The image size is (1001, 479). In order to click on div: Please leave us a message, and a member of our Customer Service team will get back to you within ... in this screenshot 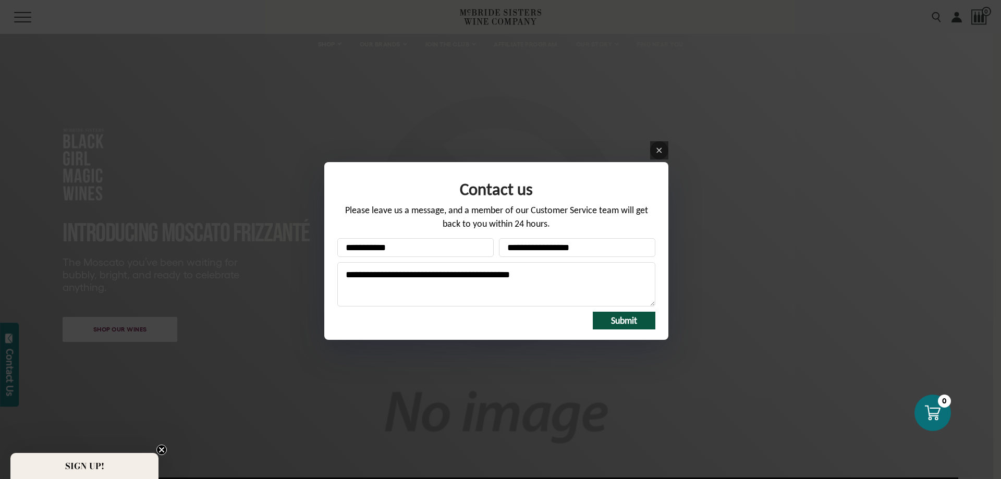, I will do `click(496, 221)`.